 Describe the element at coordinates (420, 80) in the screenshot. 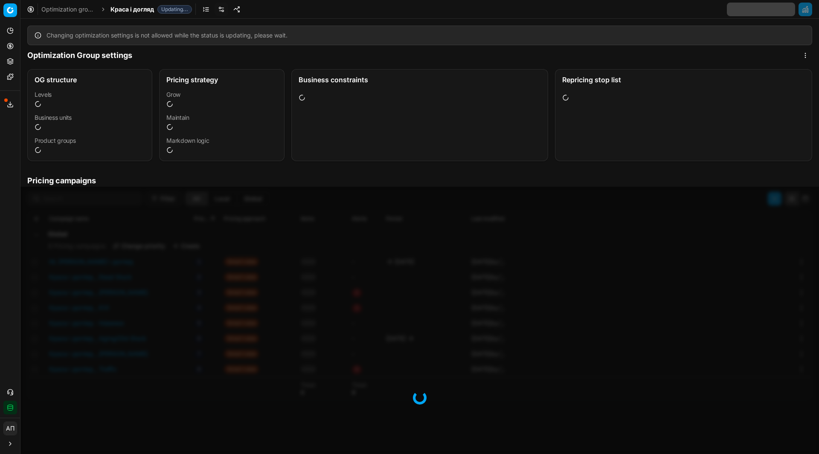

I see `div: Business constraints` at that location.